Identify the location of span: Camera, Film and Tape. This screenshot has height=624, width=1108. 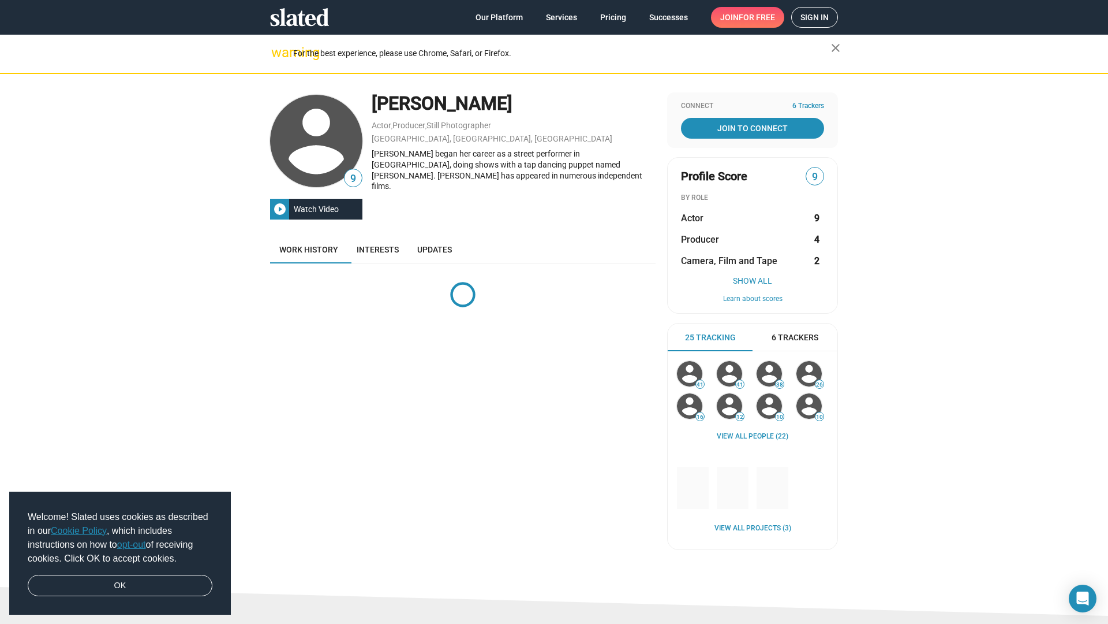
(729, 260).